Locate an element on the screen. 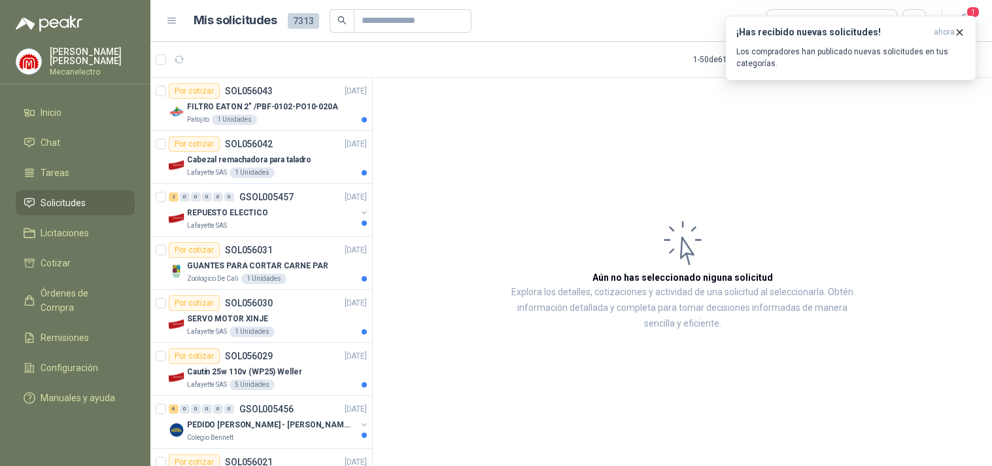  p: Explora los detalles, cotizaciones y actividad de una solicitud al seleccionarla. Obtén informaci... is located at coordinates (682, 308).